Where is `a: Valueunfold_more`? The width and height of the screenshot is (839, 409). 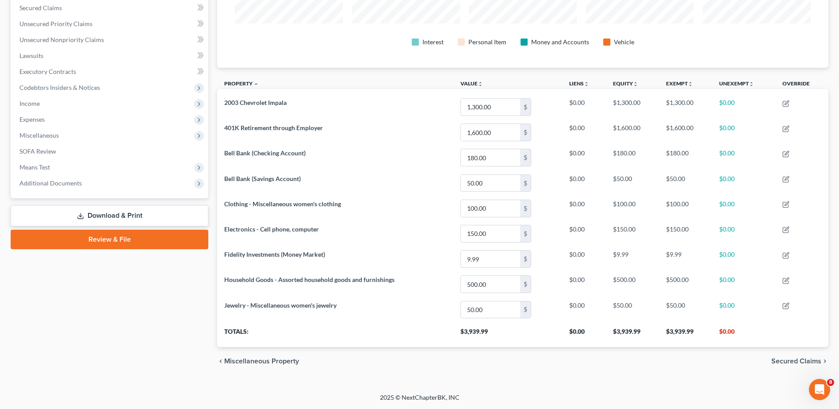 a: Valueunfold_more is located at coordinates (471, 83).